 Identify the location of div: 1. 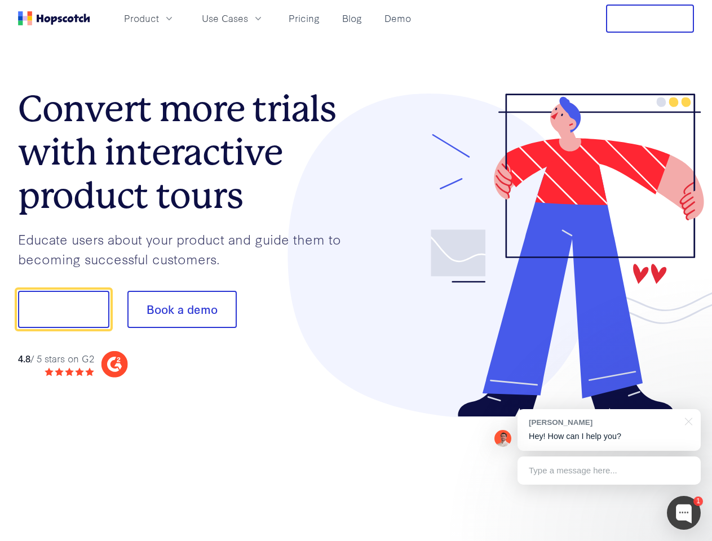
(698, 501).